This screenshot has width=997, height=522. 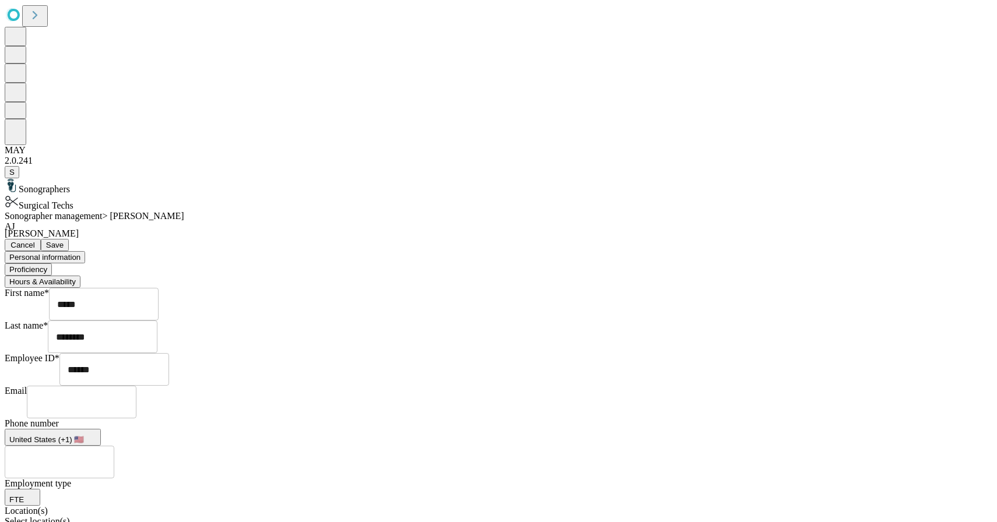 I want to click on button: Save, so click(x=55, y=245).